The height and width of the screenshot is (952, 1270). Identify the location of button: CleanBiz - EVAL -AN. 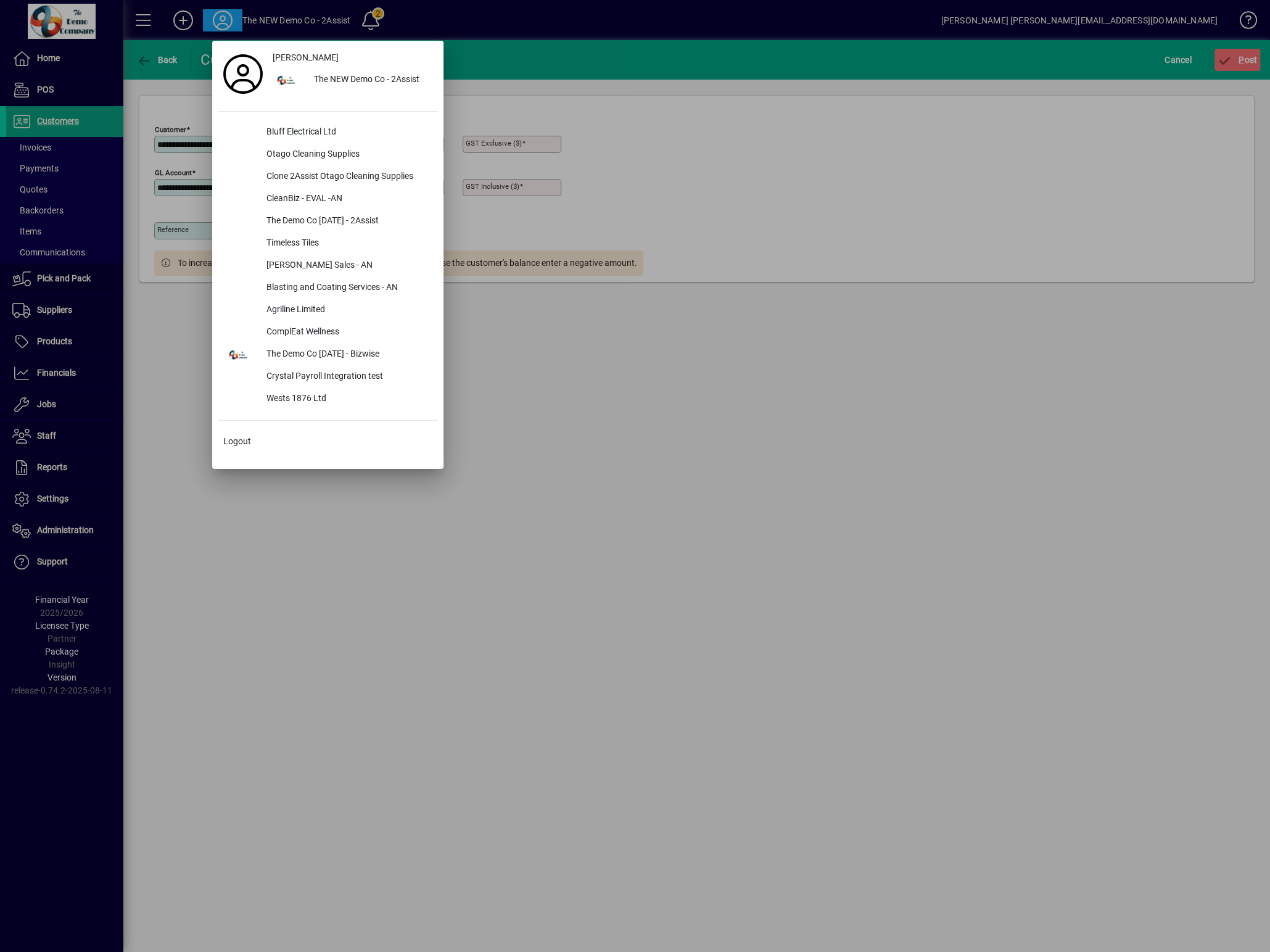
(327, 199).